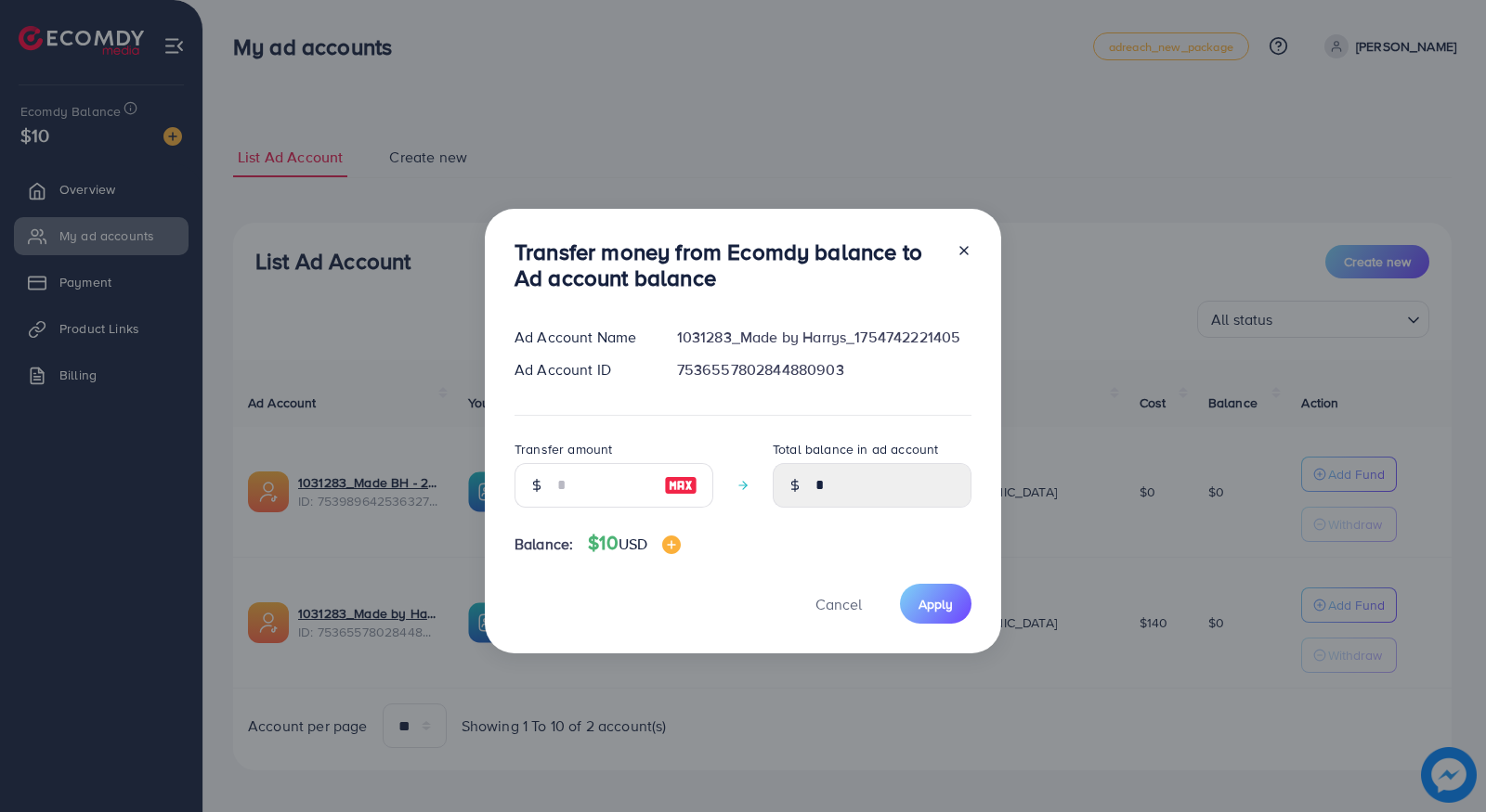 The image size is (1486, 812). Describe the element at coordinates (935, 603) in the screenshot. I see `button: Apply` at that location.